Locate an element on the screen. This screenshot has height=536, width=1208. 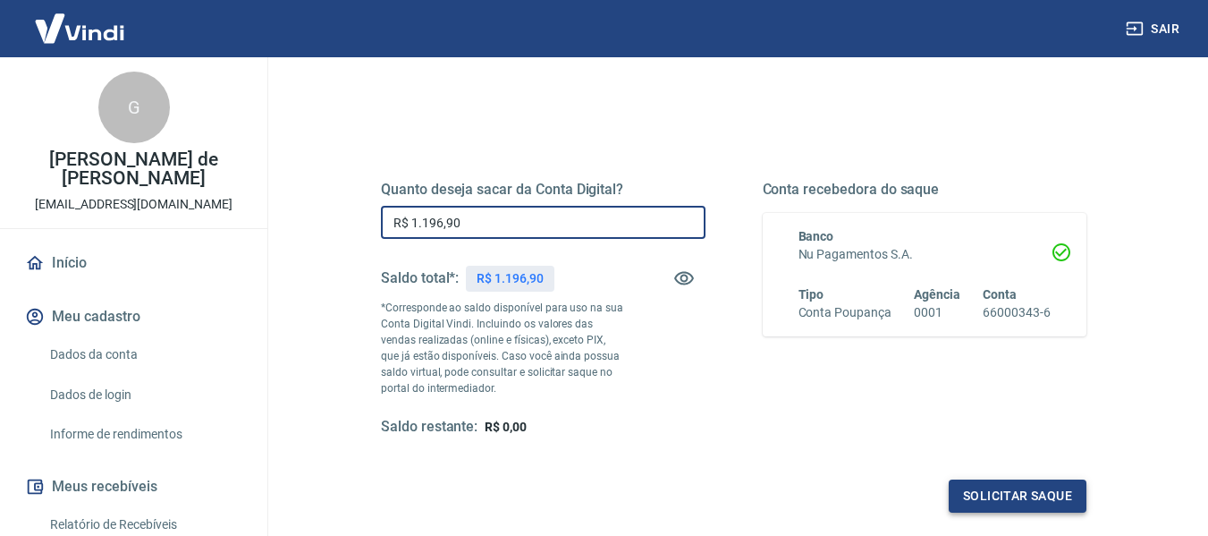
h5: Saldo restante: is located at coordinates (429, 427).